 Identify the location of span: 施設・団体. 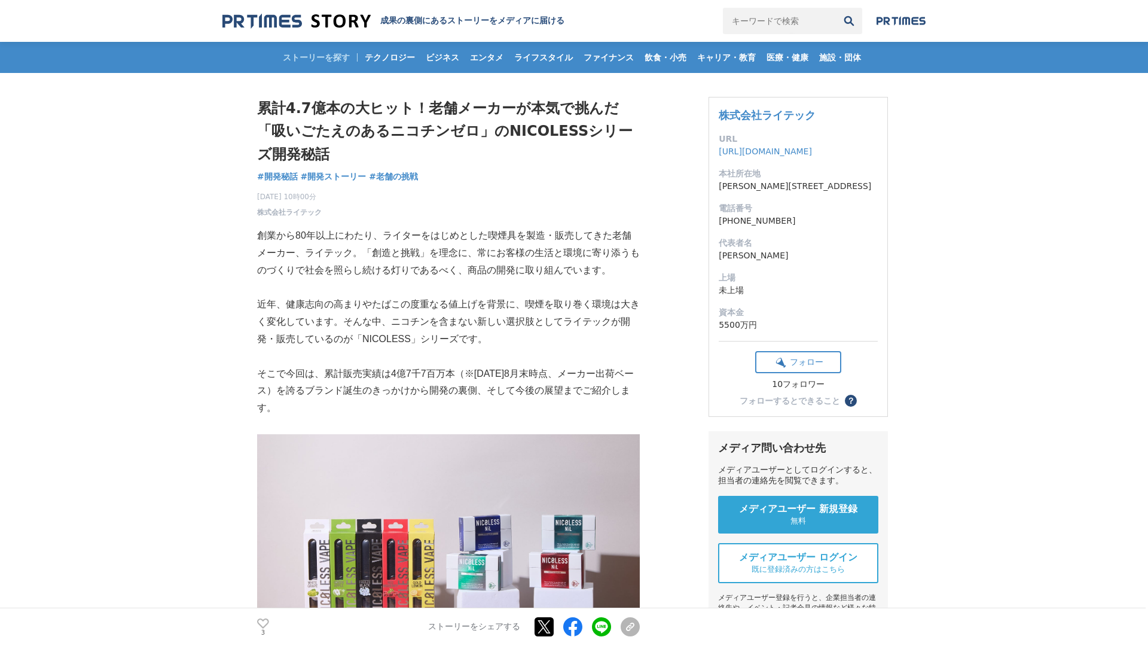
(840, 57).